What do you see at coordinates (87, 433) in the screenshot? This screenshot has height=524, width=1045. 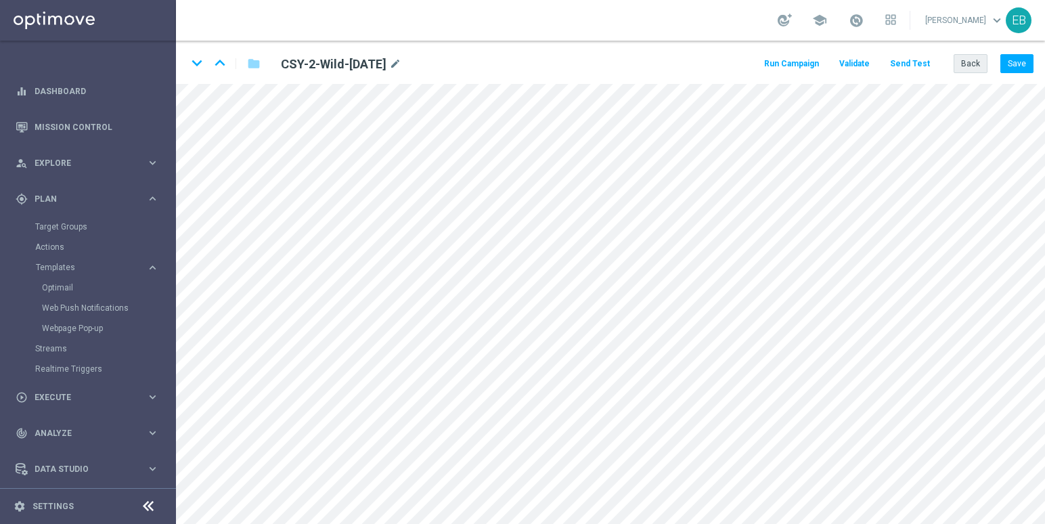 I see `button: track_changes Analyze keyboard_arrow_right` at bounding box center [87, 433].